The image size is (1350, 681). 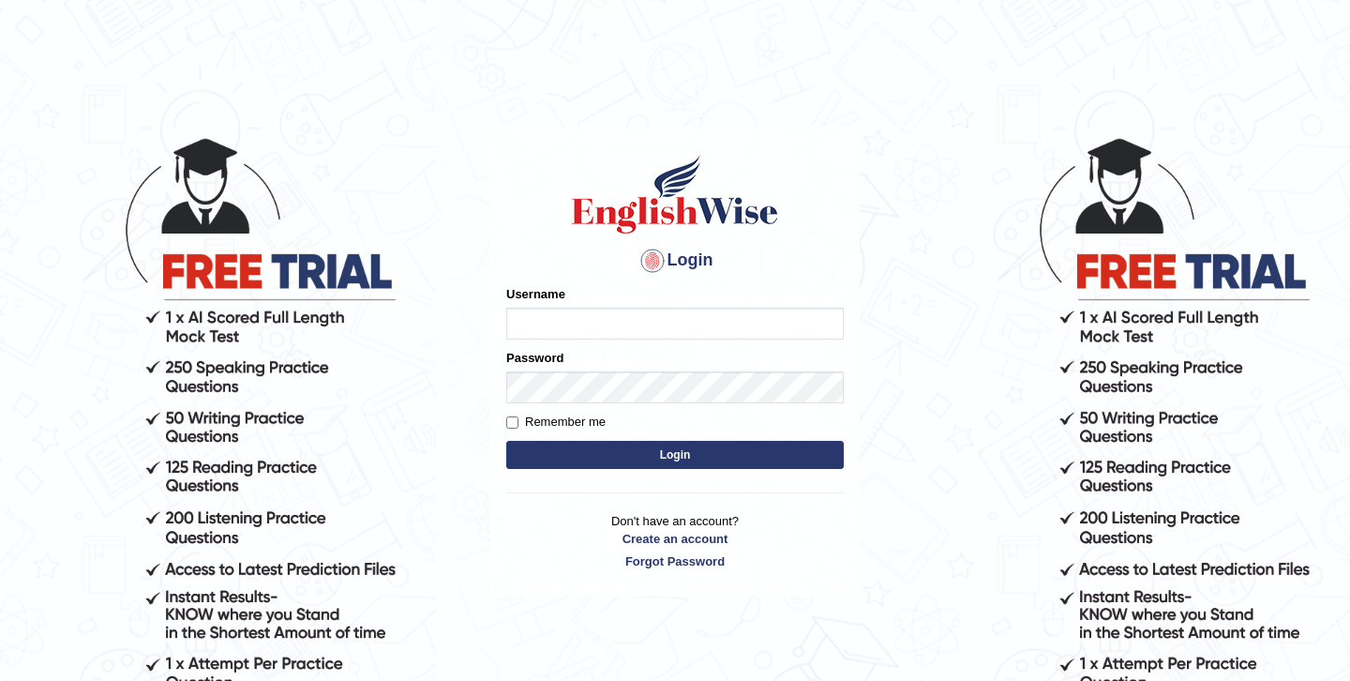 I want to click on label: Remember me, so click(x=556, y=422).